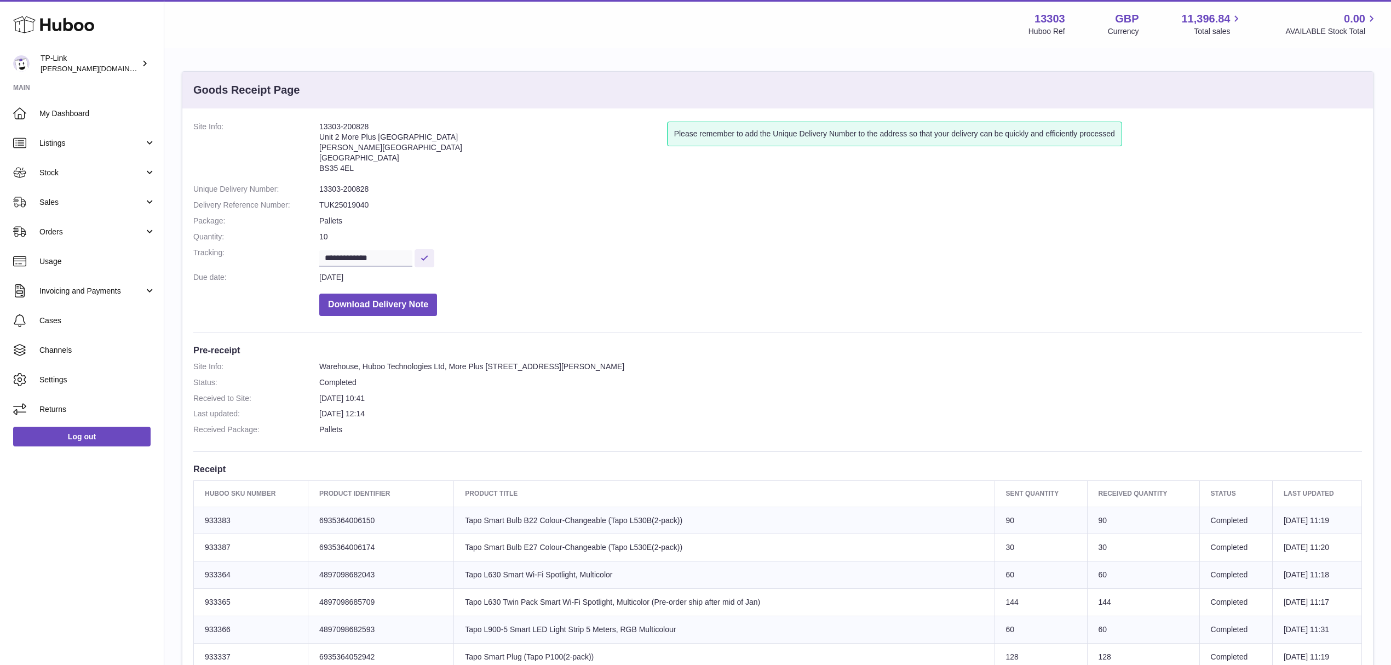  I want to click on dt: Received to Site:, so click(256, 398).